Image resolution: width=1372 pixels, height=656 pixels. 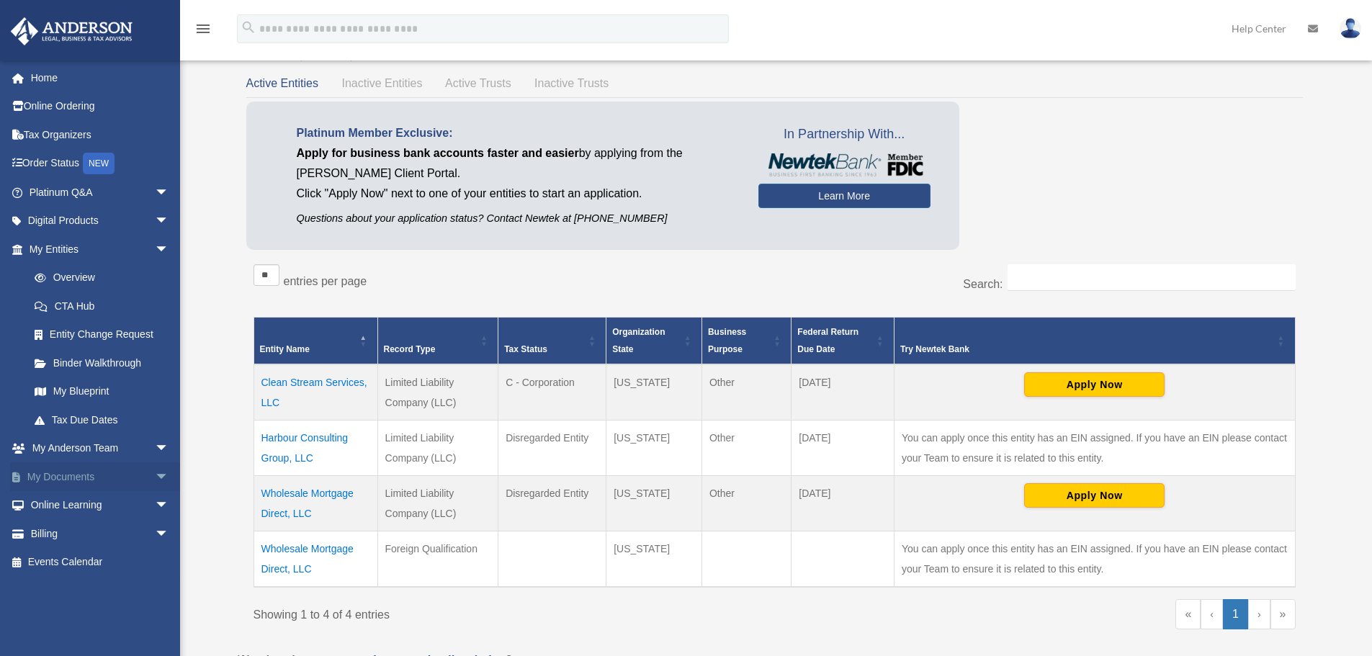 I want to click on a: Binder Walkthrough, so click(x=102, y=363).